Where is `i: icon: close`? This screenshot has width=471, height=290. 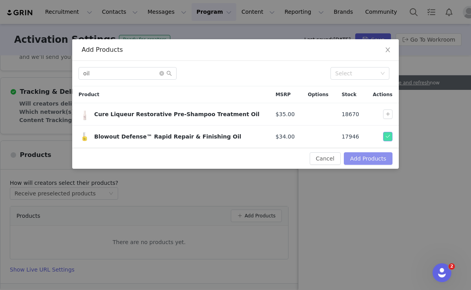 i: icon: close is located at coordinates (388, 50).